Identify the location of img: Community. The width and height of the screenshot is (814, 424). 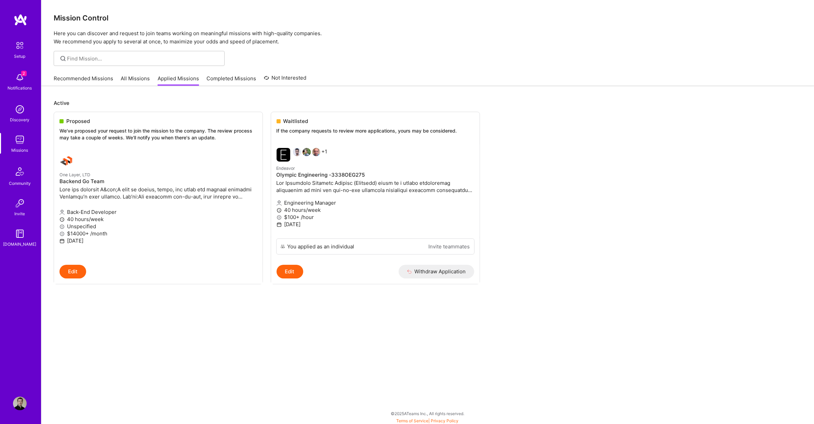
(20, 172).